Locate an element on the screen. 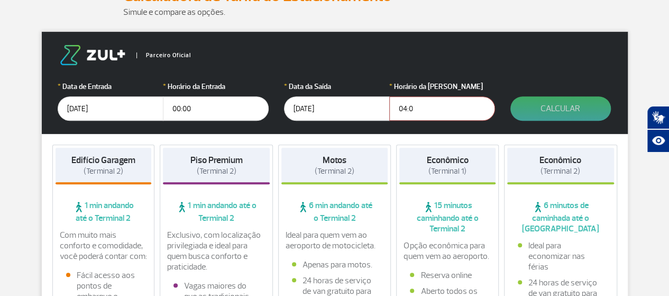 The image size is (669, 296). strong: Edifício Garagem is located at coordinates (103, 160).